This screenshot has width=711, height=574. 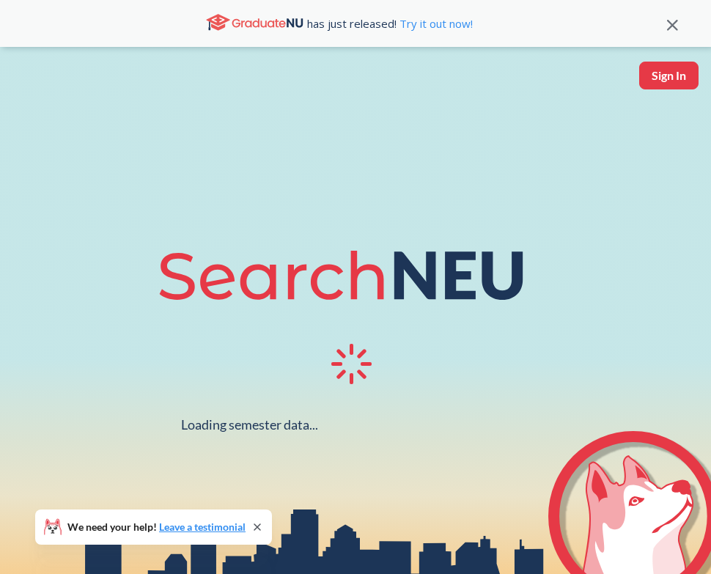 What do you see at coordinates (156, 527) in the screenshot?
I see `span: We need your help!` at bounding box center [156, 527].